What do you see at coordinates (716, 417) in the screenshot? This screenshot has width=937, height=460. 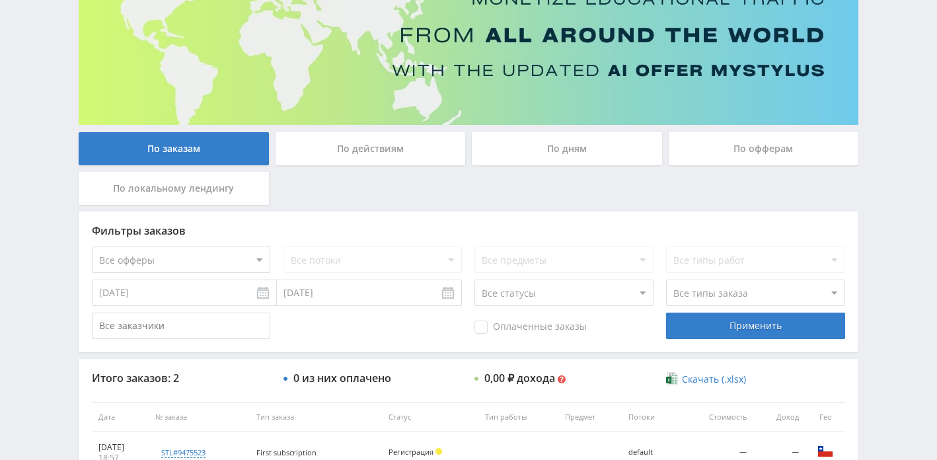 I see `th: Стоимость` at bounding box center [716, 417].